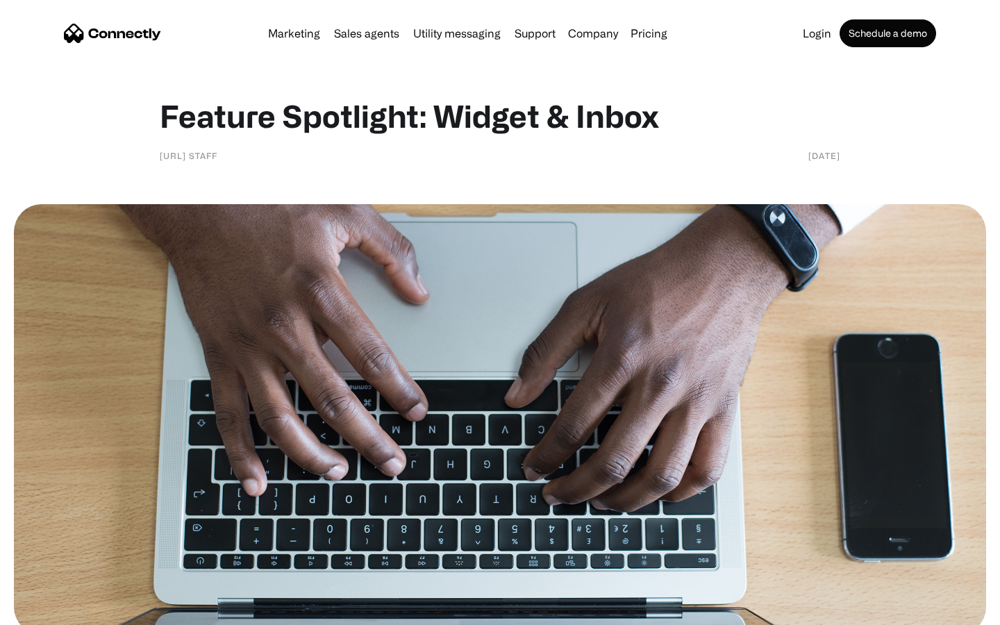 This screenshot has height=625, width=1000. I want to click on a: Schedule a demo, so click(887, 33).